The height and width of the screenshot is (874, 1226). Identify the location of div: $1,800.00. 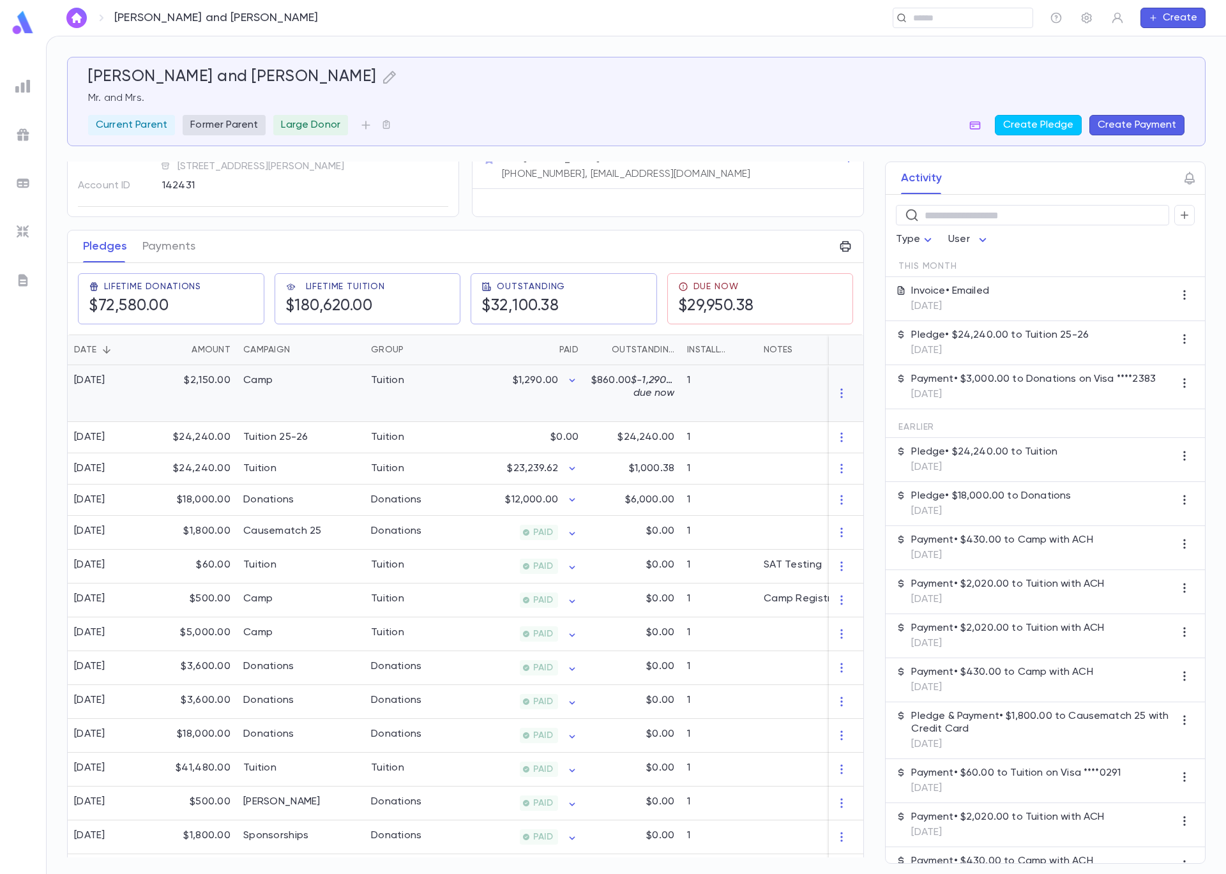
(195, 532).